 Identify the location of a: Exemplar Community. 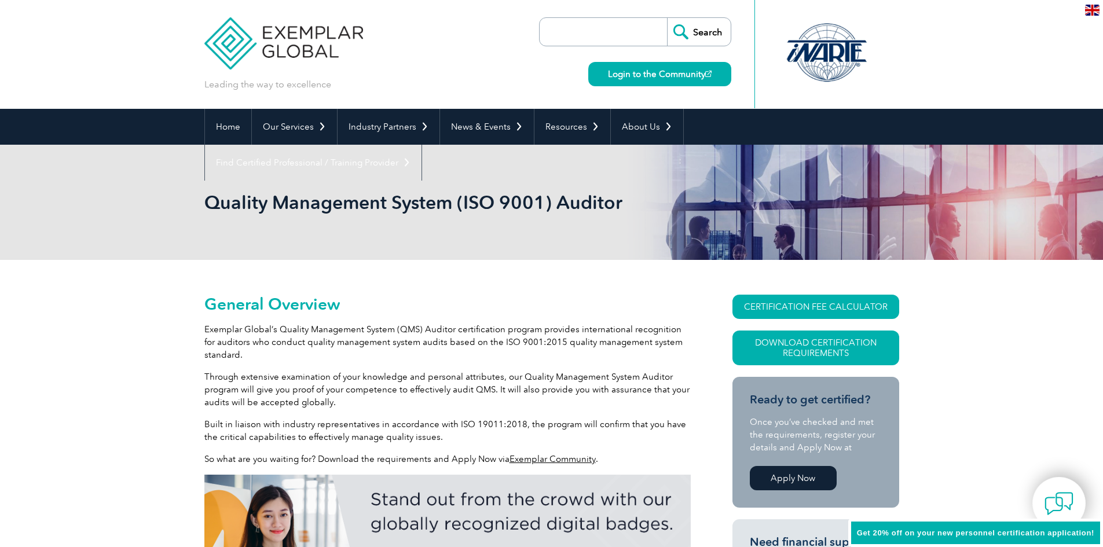
(552, 459).